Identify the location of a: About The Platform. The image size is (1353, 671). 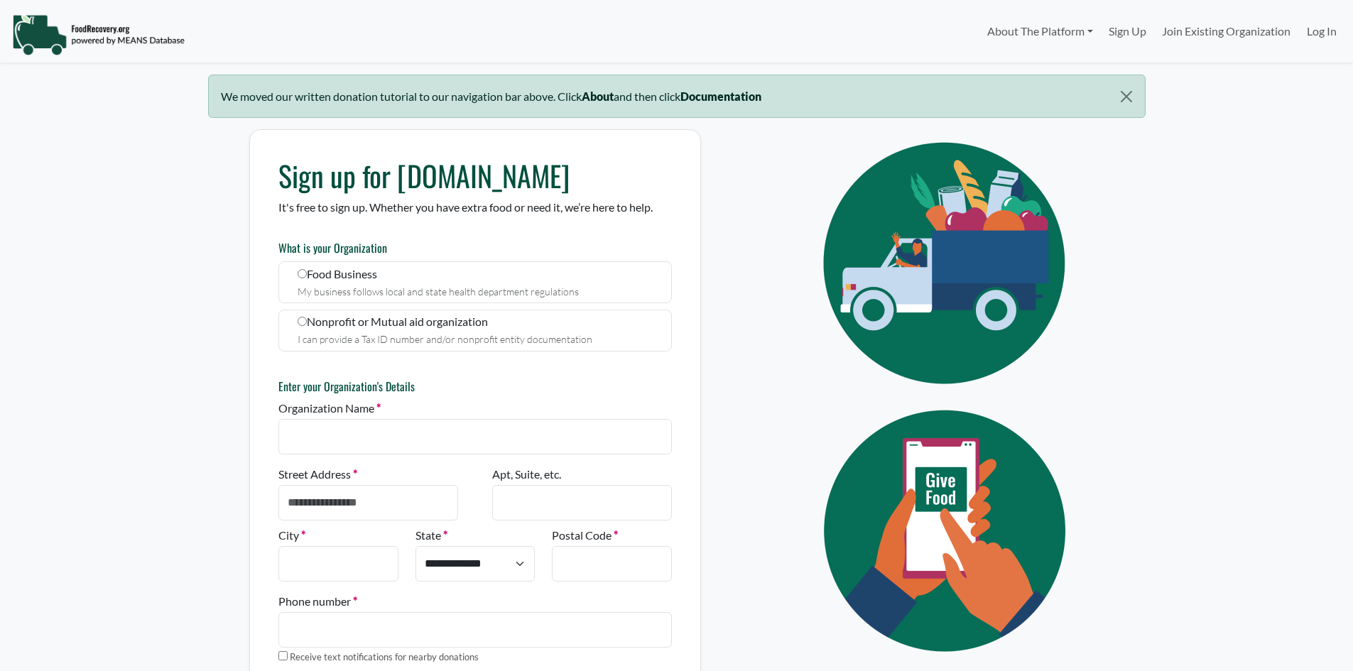
(1039, 31).